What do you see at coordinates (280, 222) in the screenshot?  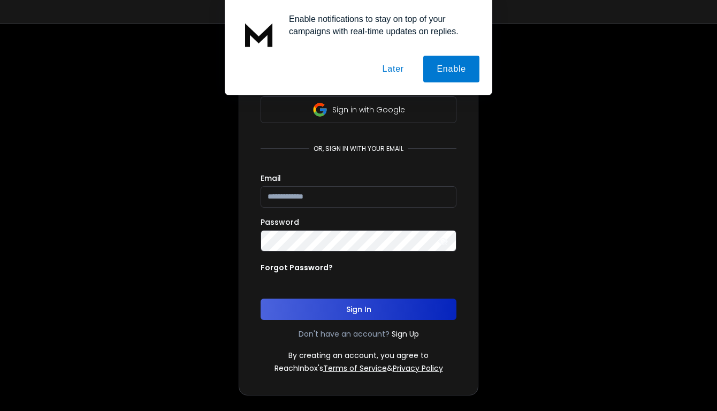 I see `label: Password` at bounding box center [280, 222].